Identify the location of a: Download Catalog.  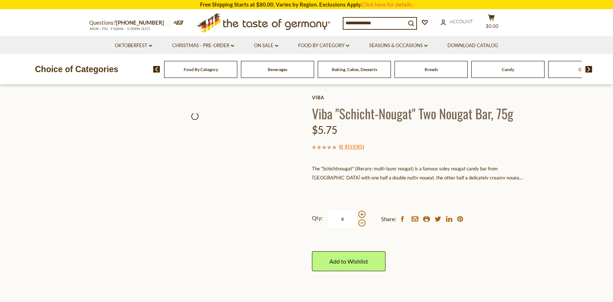
(473, 46).